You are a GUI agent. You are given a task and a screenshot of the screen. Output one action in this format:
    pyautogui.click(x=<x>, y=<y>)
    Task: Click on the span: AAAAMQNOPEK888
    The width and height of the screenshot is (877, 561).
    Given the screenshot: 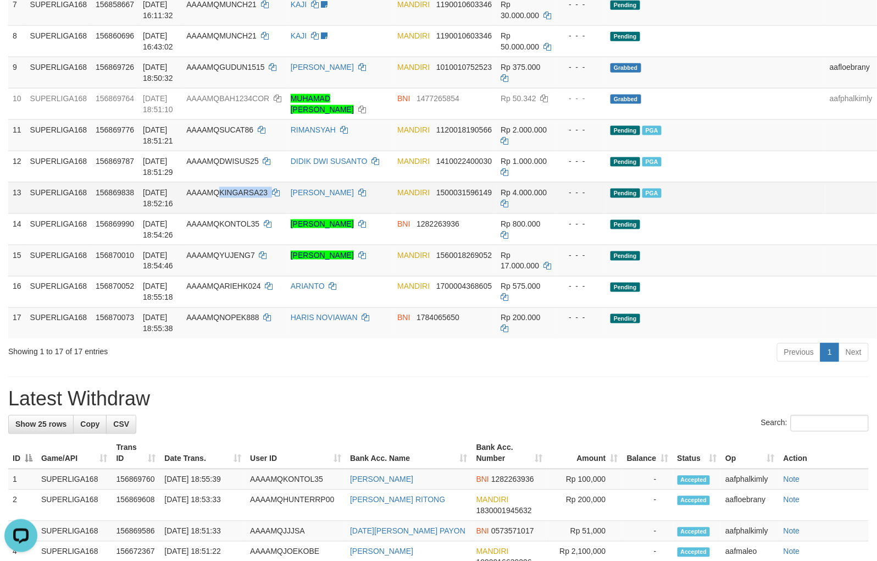 What is the action you would take?
    pyautogui.click(x=223, y=318)
    